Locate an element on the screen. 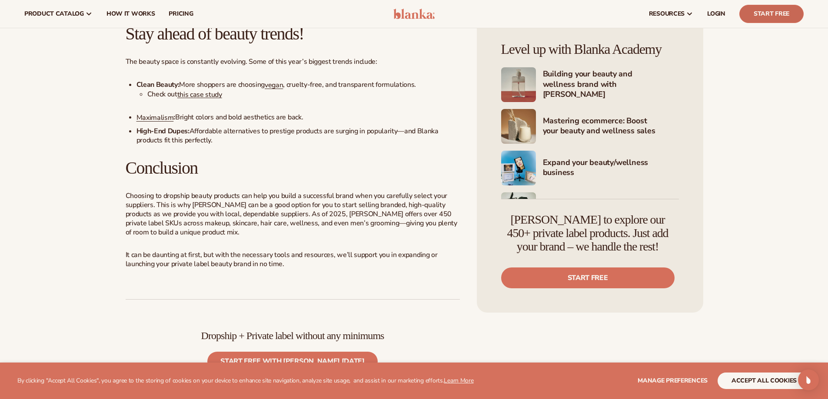 The image size is (828, 399). a: Shopify Image 4 Expand your beauty/wellness business is located at coordinates (590, 168).